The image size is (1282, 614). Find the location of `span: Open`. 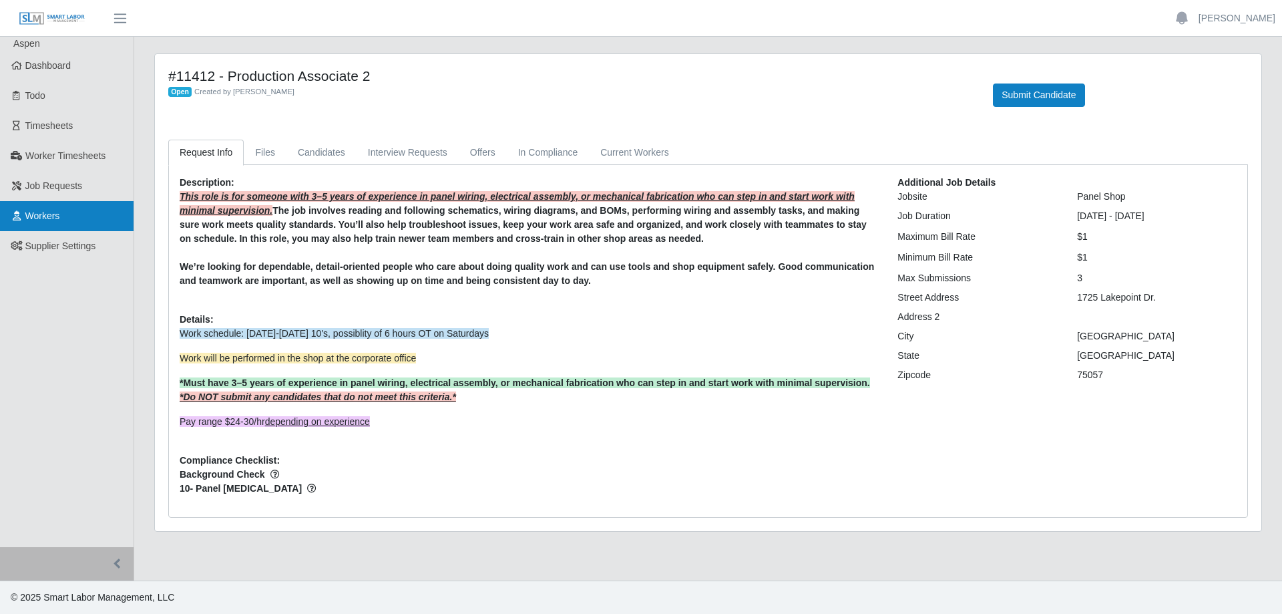

span: Open is located at coordinates (180, 92).